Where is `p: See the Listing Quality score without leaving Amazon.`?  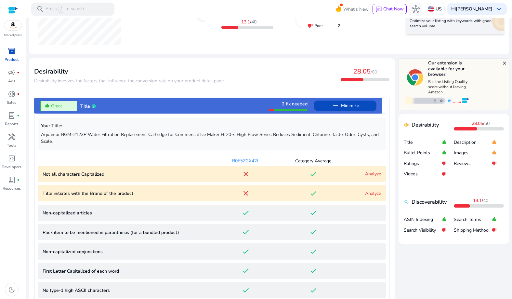
p: See the Listing Quality score without leaving Amazon. is located at coordinates (450, 87).